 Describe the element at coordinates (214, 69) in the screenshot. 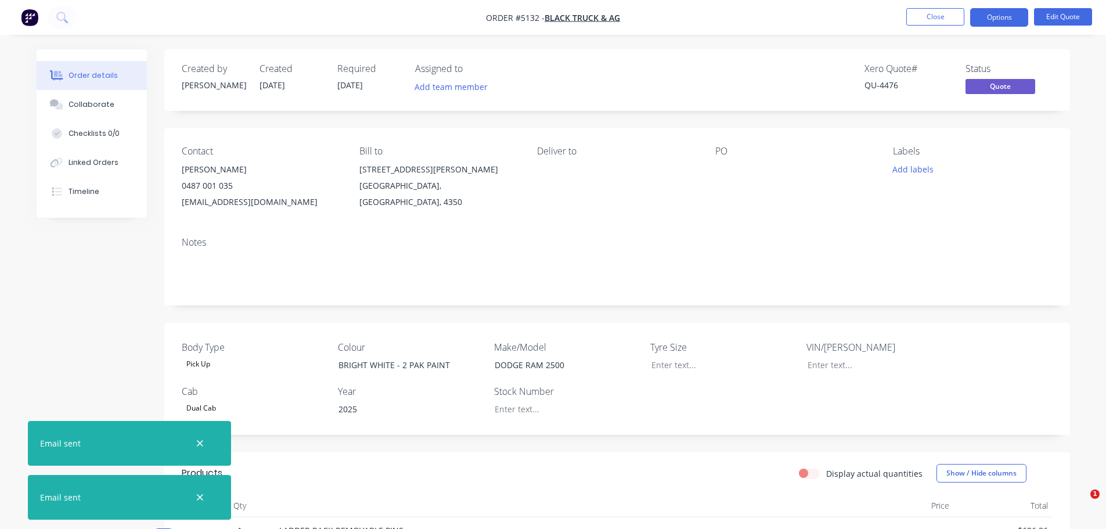

I see `div: Created by` at that location.